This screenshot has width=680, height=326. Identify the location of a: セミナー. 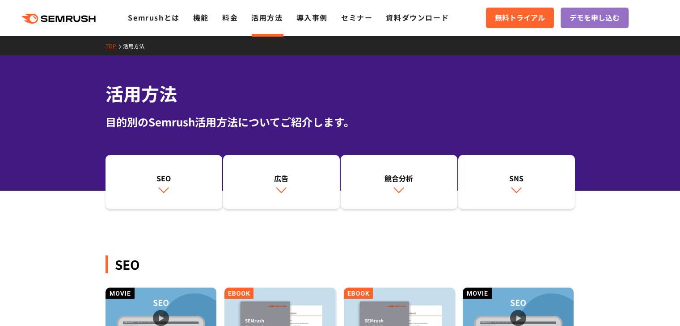
(357, 17).